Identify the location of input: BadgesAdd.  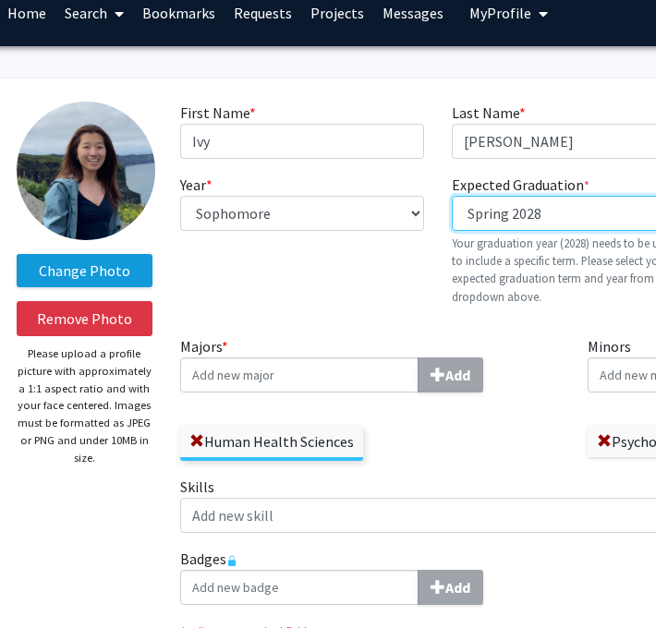
(299, 588).